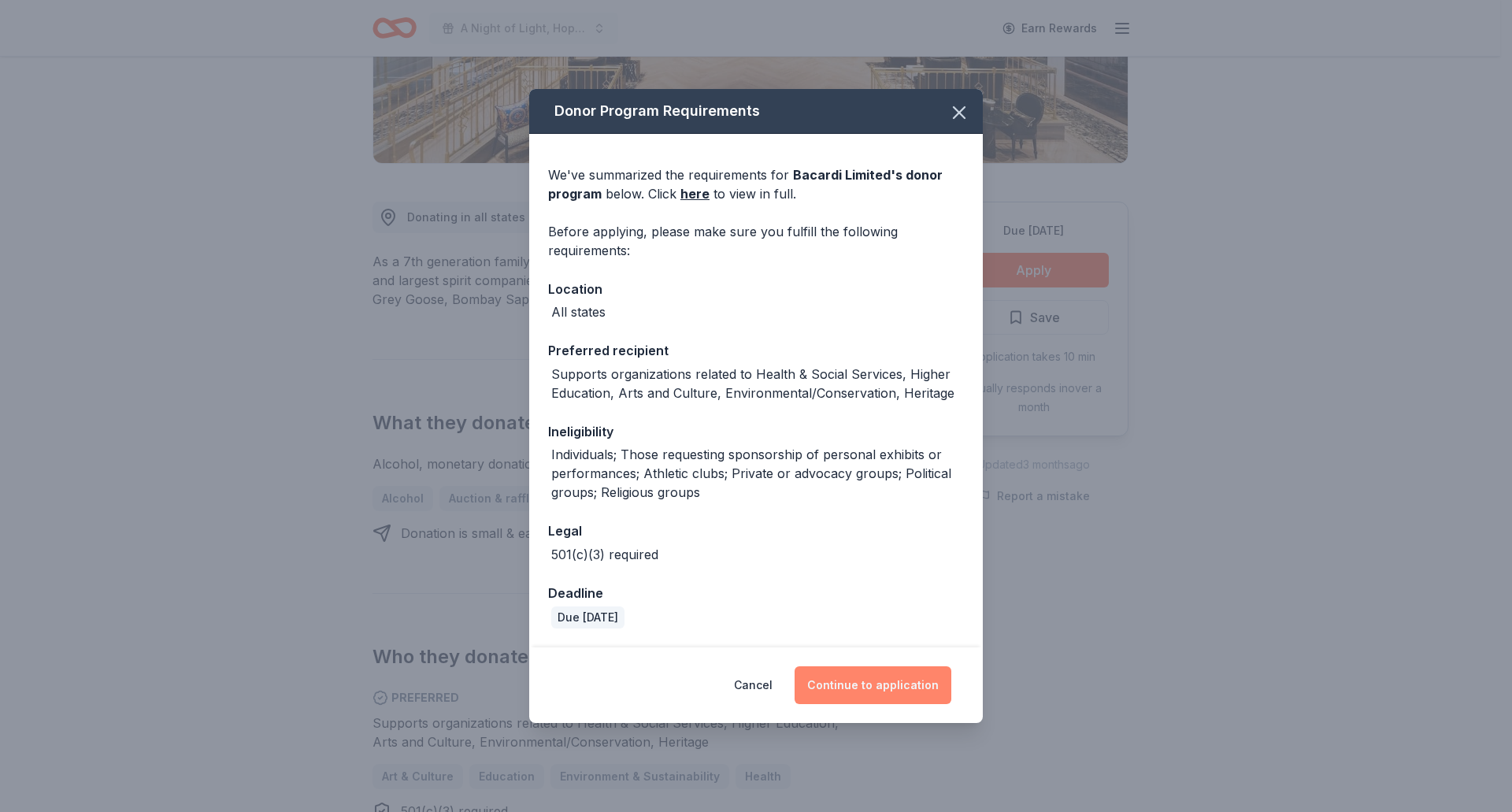 Image resolution: width=1512 pixels, height=812 pixels. Describe the element at coordinates (605, 554) in the screenshot. I see `div: 501(c)(3) required` at that location.